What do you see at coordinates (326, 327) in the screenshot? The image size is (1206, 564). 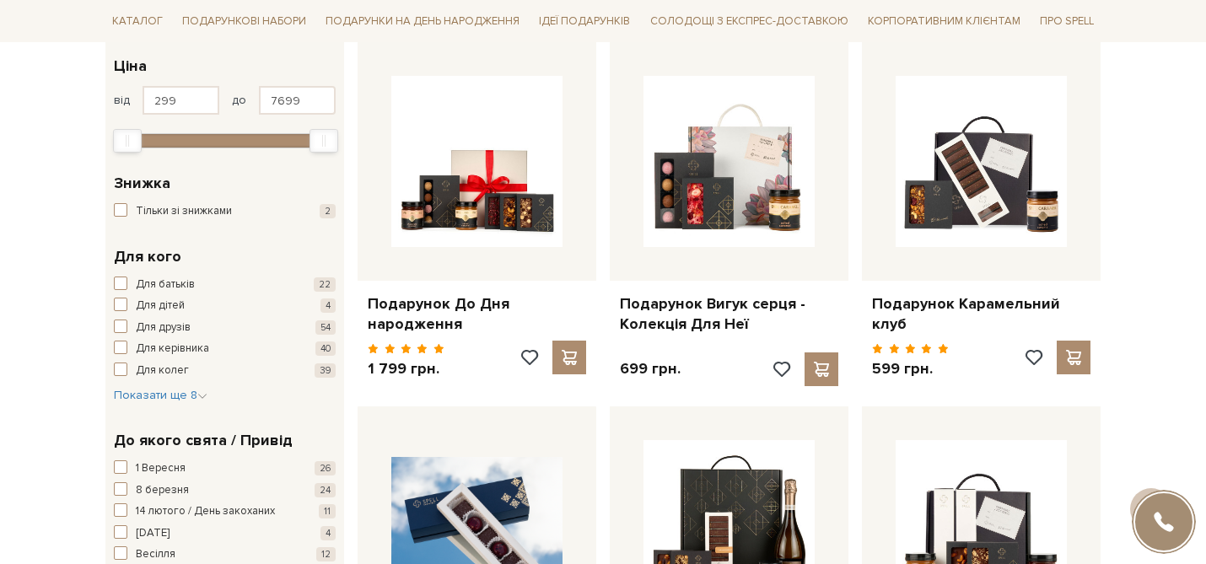 I see `span: 54` at bounding box center [326, 327].